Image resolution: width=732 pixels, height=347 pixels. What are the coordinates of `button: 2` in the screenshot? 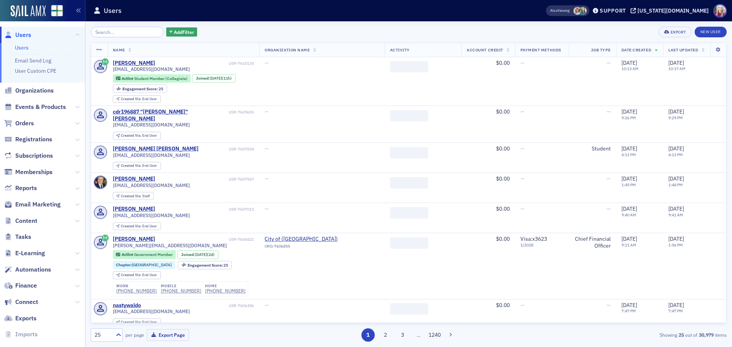 It's located at (385, 335).